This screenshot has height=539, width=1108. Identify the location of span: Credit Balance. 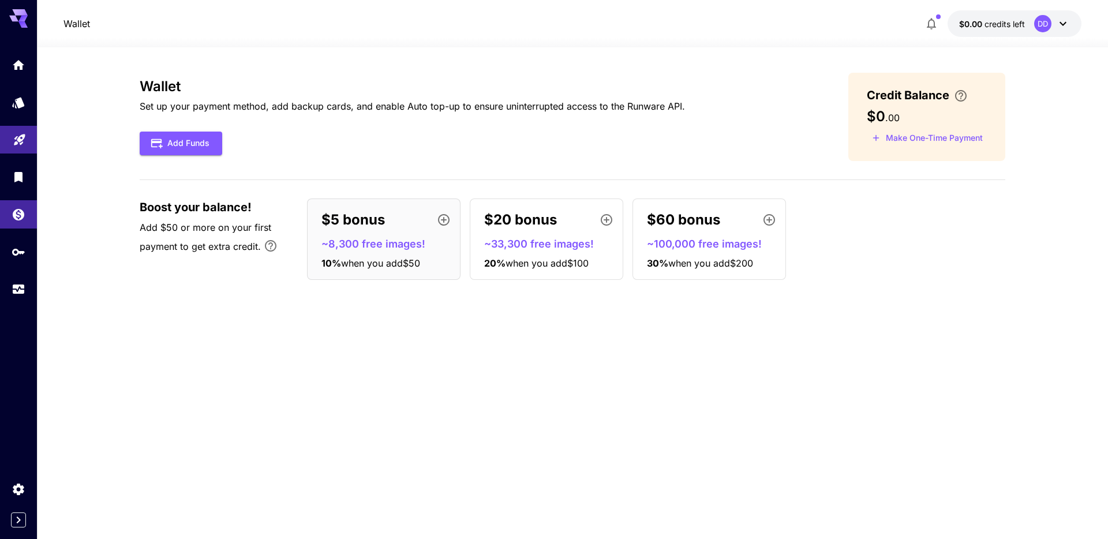
(908, 95).